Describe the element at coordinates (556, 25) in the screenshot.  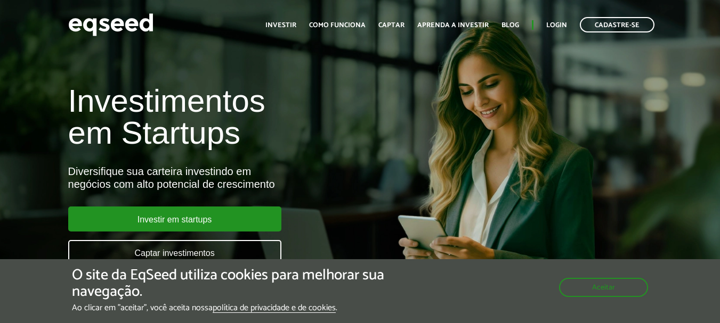
I see `a: Login` at that location.